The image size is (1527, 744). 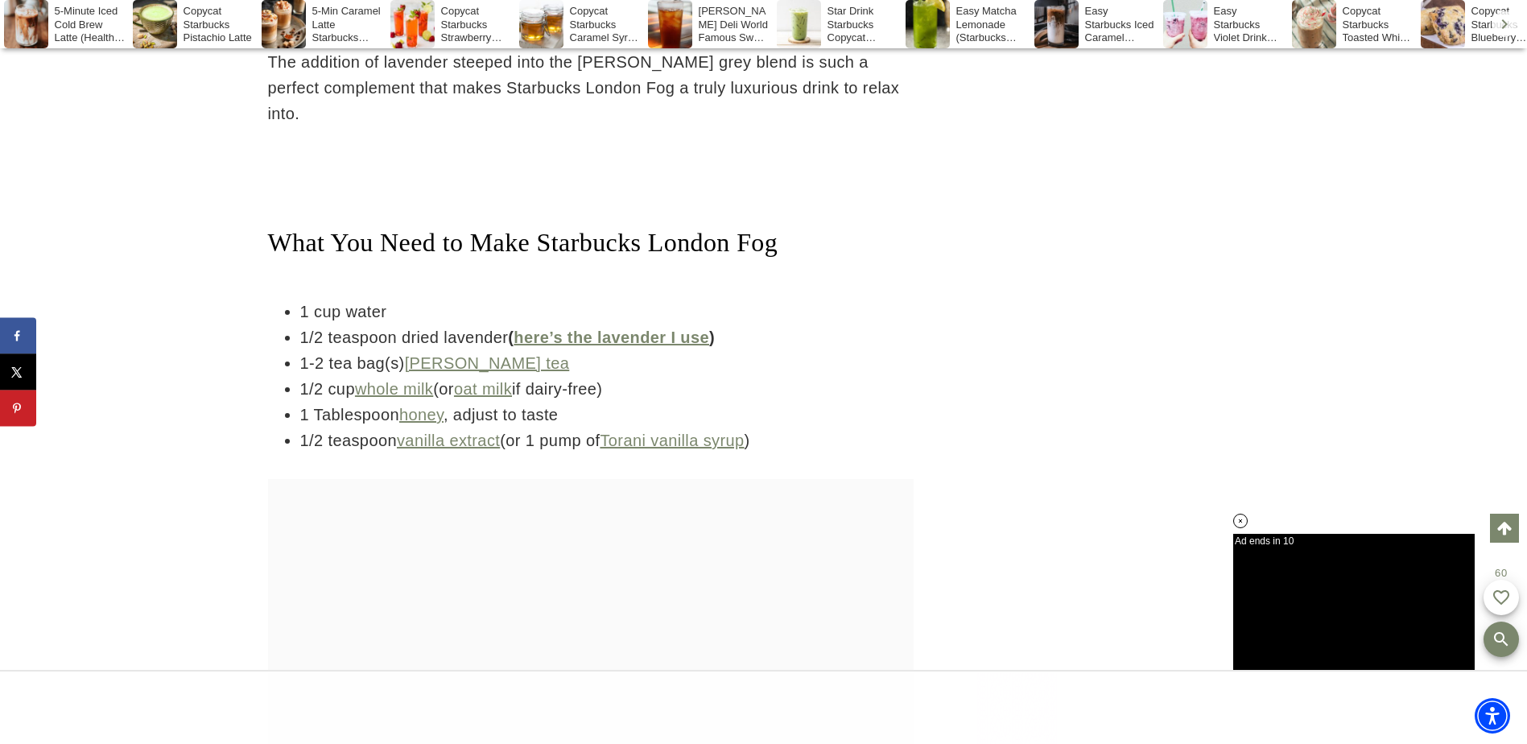 What do you see at coordinates (394, 389) in the screenshot?
I see `a: whole milk` at bounding box center [394, 389].